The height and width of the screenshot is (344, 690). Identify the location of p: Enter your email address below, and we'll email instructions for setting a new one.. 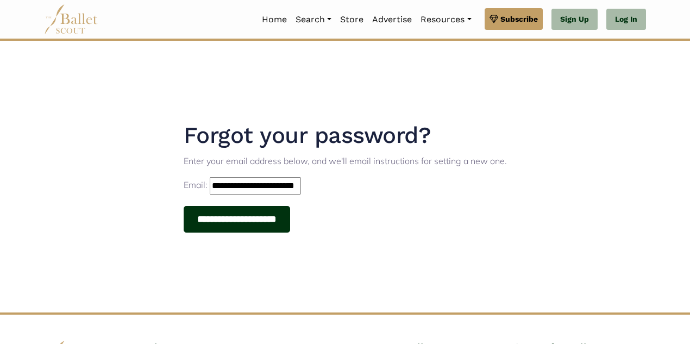
(345, 161).